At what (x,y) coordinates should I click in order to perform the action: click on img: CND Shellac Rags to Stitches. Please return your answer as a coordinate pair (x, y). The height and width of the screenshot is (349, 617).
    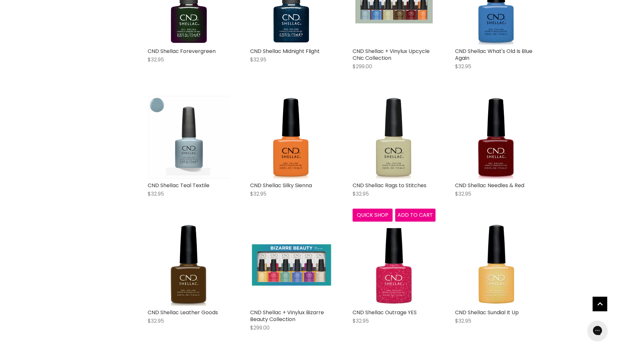
    Looking at the image, I should click on (394, 137).